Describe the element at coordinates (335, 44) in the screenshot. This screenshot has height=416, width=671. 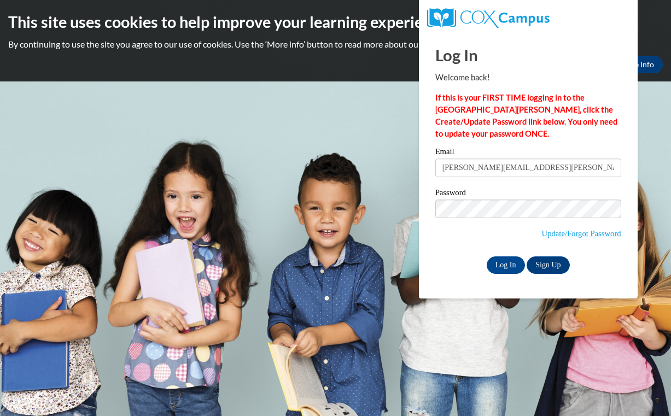
I see `p: By continuing to use the site you agree to our use of cookies. Use the ‘More info’ button to read...` at that location.